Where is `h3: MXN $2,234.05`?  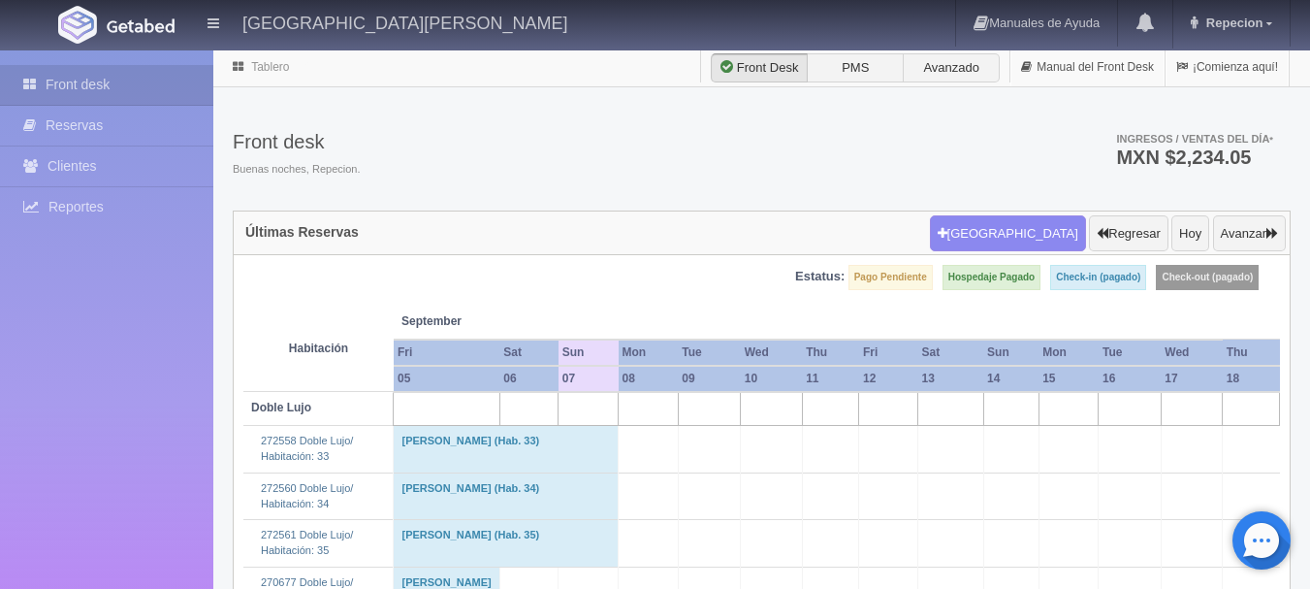 h3: MXN $2,234.05 is located at coordinates (1195, 157).